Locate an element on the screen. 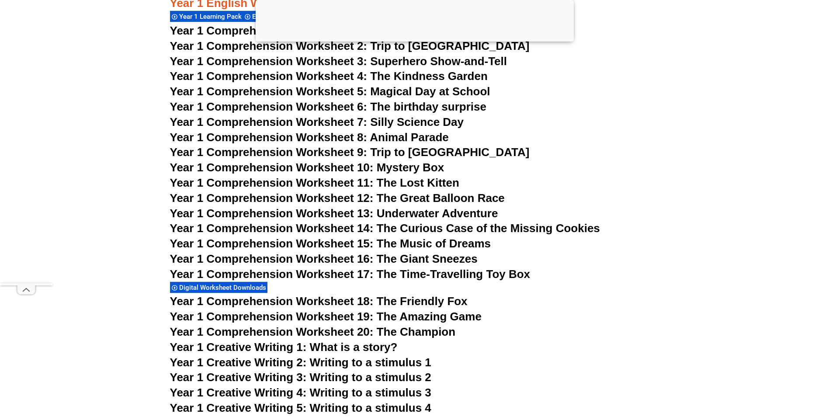 The height and width of the screenshot is (417, 829). span: Year 1 Learning Pack is located at coordinates (212, 17).